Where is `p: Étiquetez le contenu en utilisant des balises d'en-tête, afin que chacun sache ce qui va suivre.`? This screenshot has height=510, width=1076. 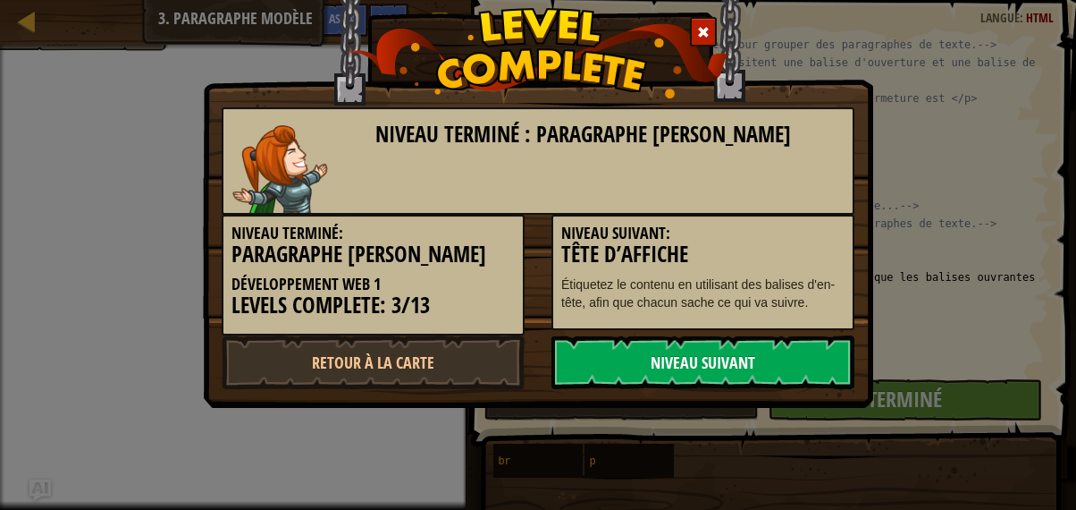 p: Étiquetez le contenu en utilisant des balises d'en-tête, afin que chacun sache ce qui va suivre. is located at coordinates (703, 293).